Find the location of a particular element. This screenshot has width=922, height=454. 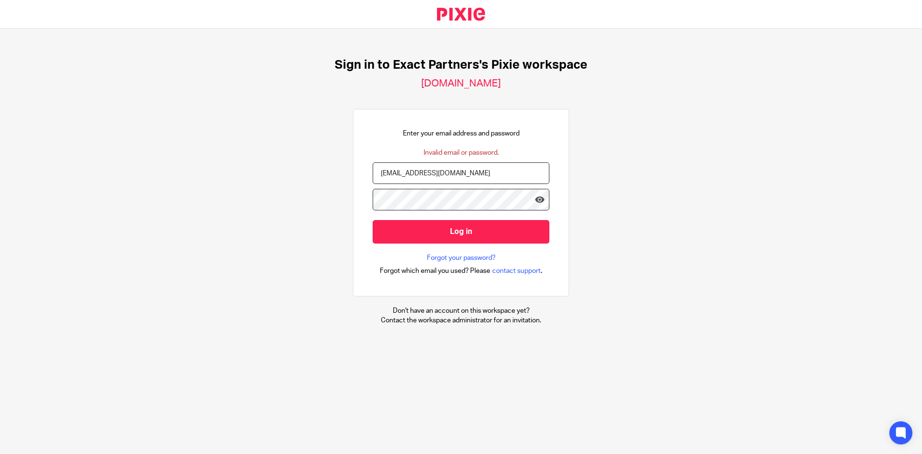

span: contact support is located at coordinates (516, 271).